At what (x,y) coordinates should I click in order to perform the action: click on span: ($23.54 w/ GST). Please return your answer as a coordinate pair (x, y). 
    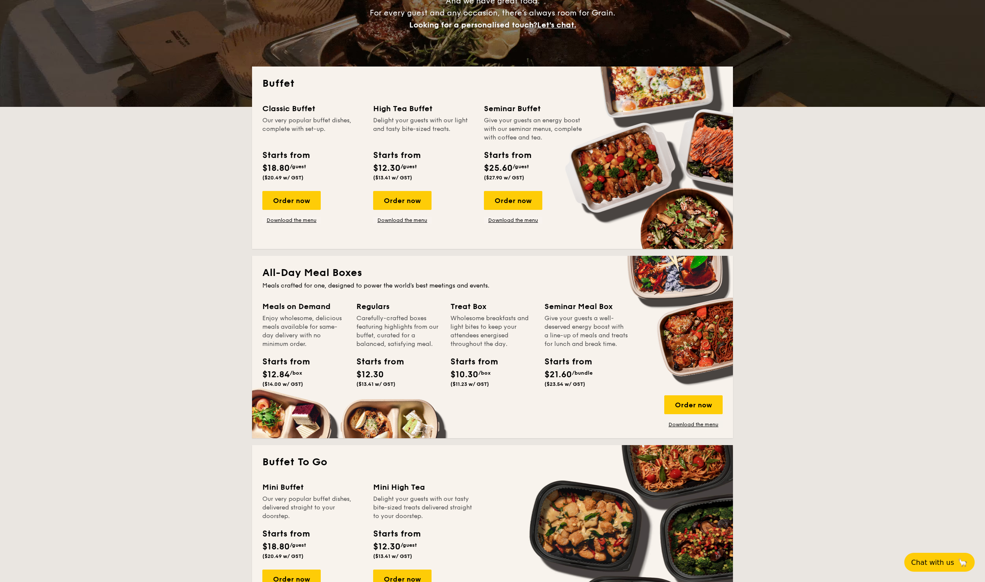
    Looking at the image, I should click on (565, 384).